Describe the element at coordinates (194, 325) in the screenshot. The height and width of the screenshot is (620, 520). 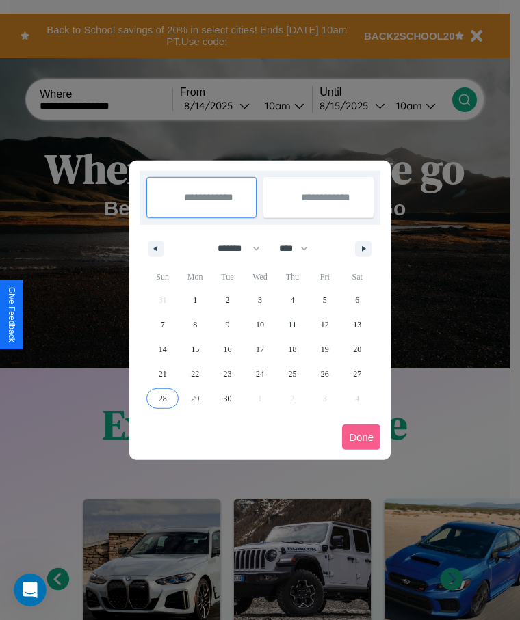
I see `button: 8` at that location.